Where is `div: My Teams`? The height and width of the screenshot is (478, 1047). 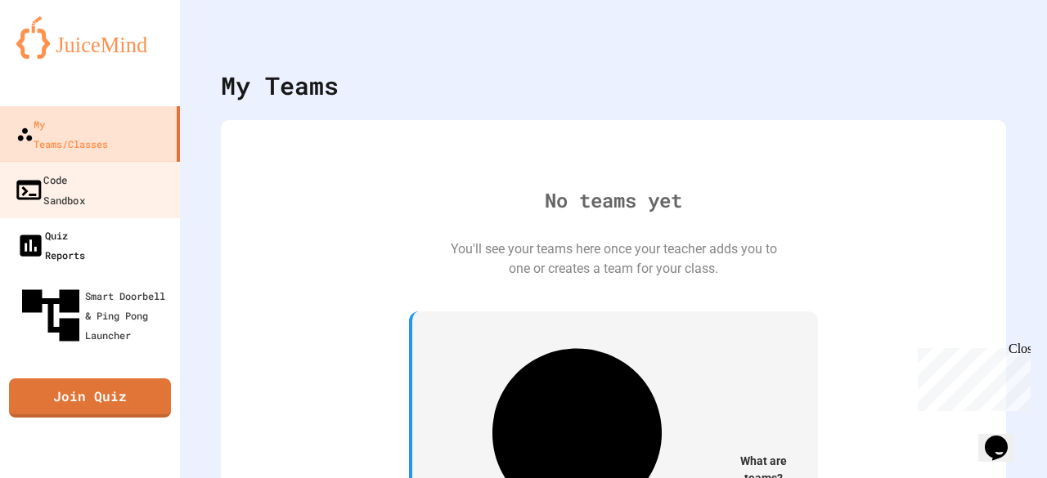
div: My Teams is located at coordinates (280, 85).